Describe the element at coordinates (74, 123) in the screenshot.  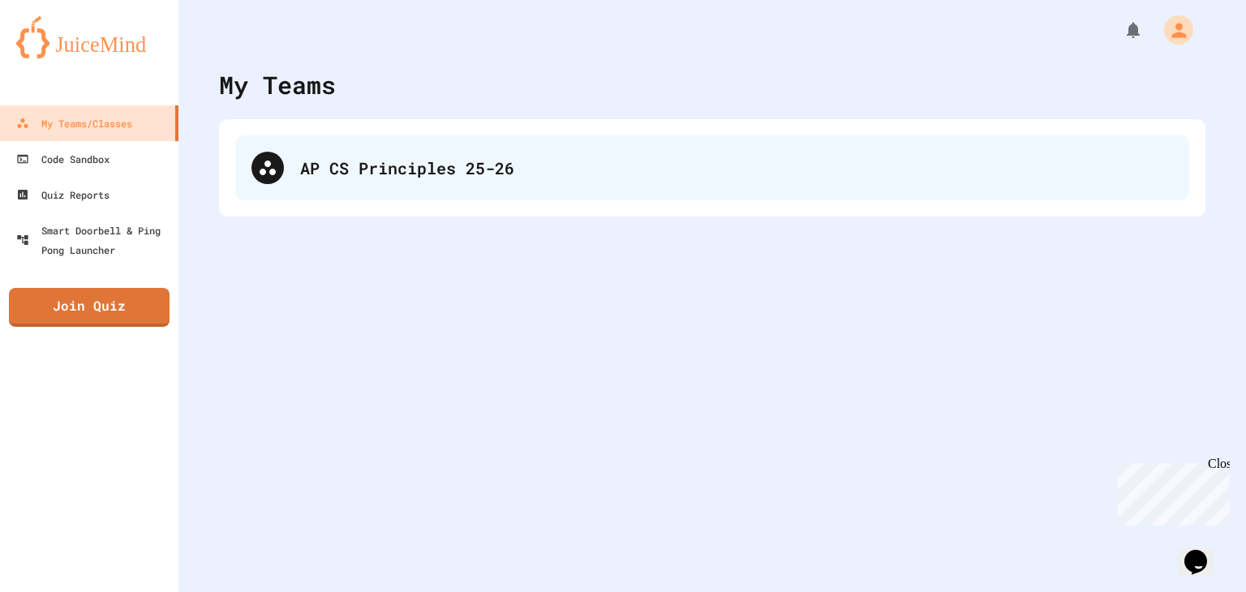
I see `div: My Teams/Classes` at that location.